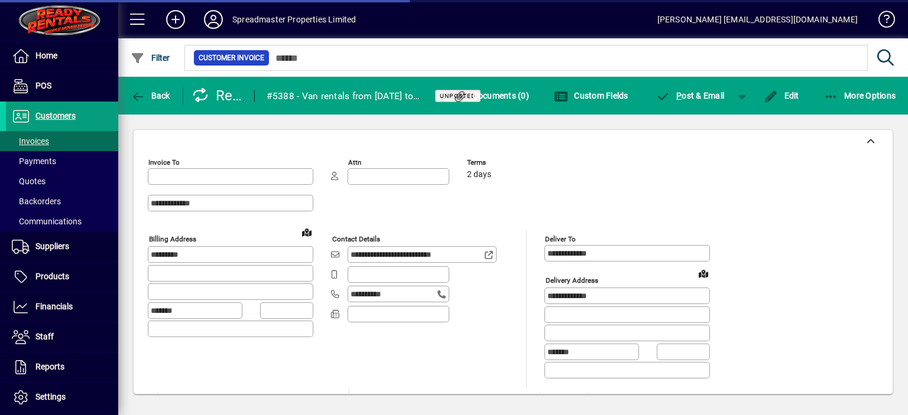 This screenshot has width=908, height=415. What do you see at coordinates (34, 161) in the screenshot?
I see `span: Payments` at bounding box center [34, 161].